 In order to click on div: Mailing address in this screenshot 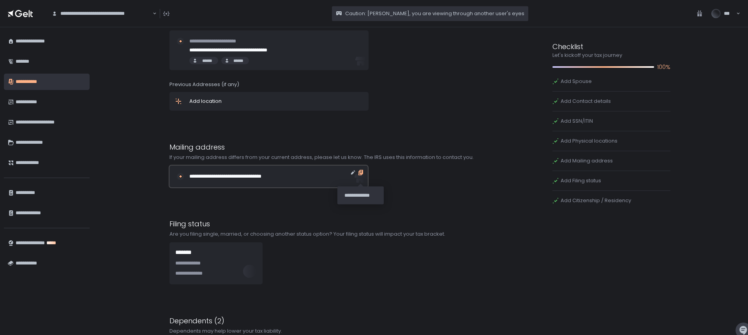, I will do `click(322, 147)`.